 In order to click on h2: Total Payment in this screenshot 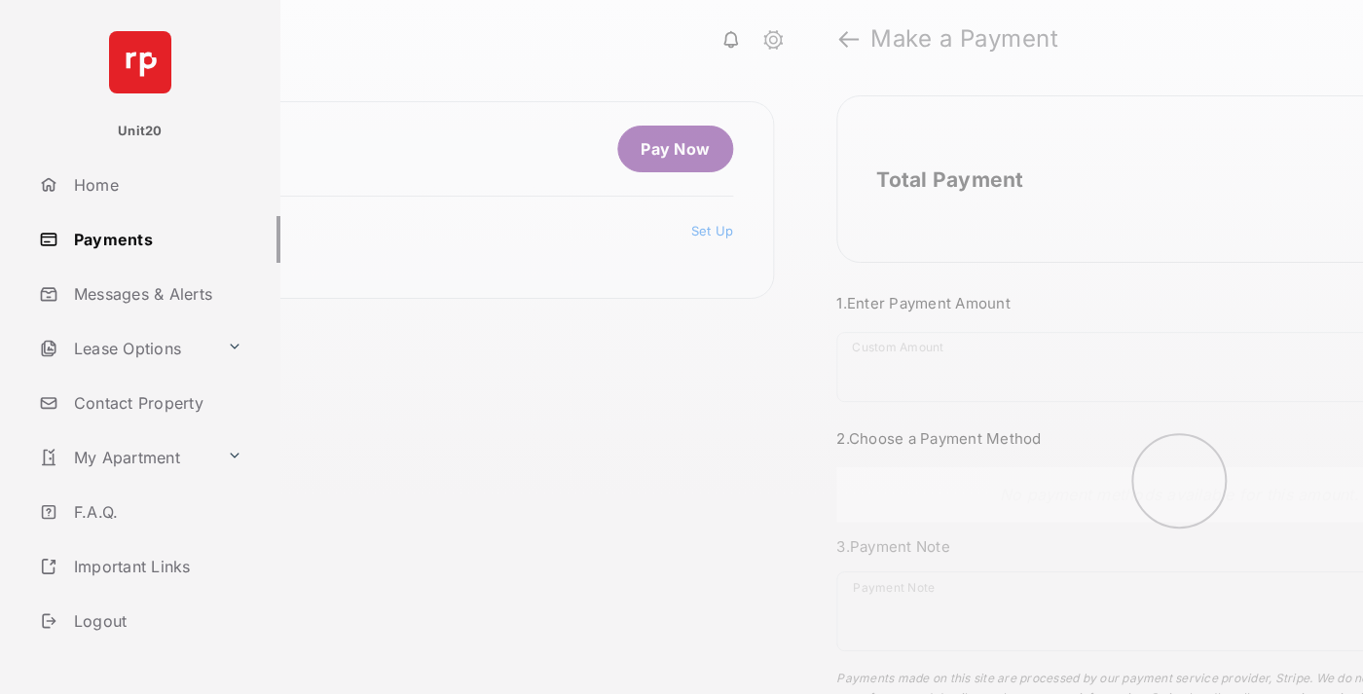, I will do `click(949, 179)`.